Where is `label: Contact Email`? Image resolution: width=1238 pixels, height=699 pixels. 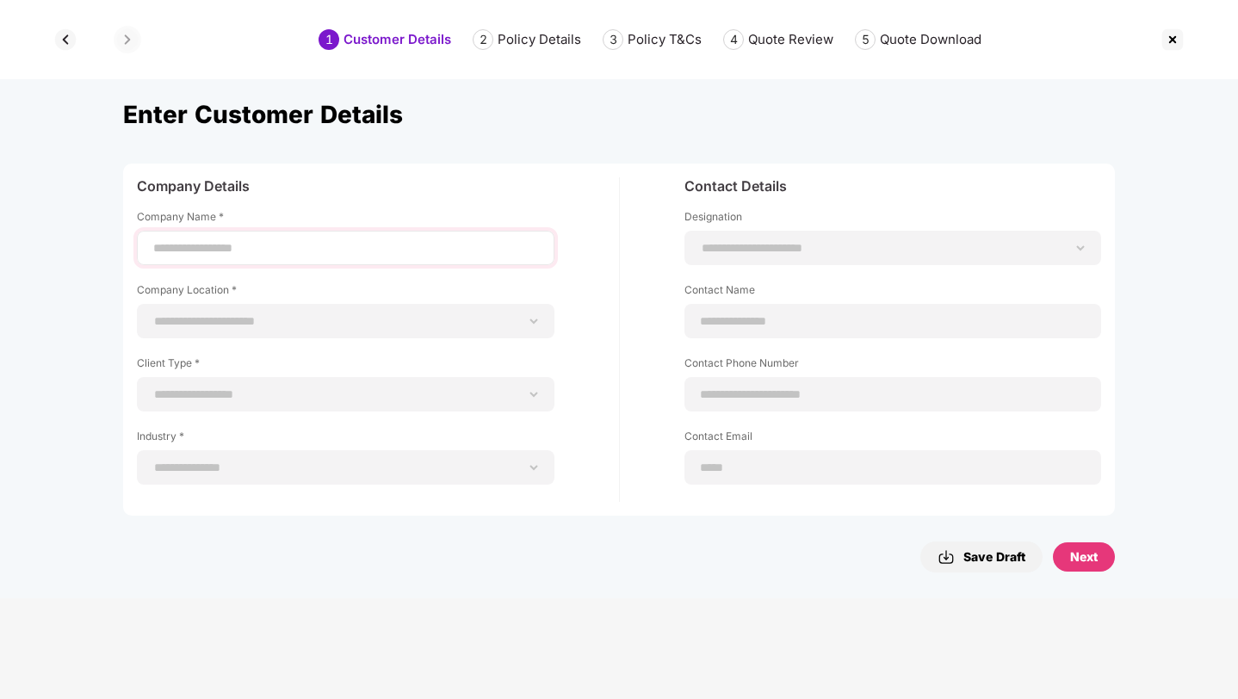 label: Contact Email is located at coordinates (893, 439).